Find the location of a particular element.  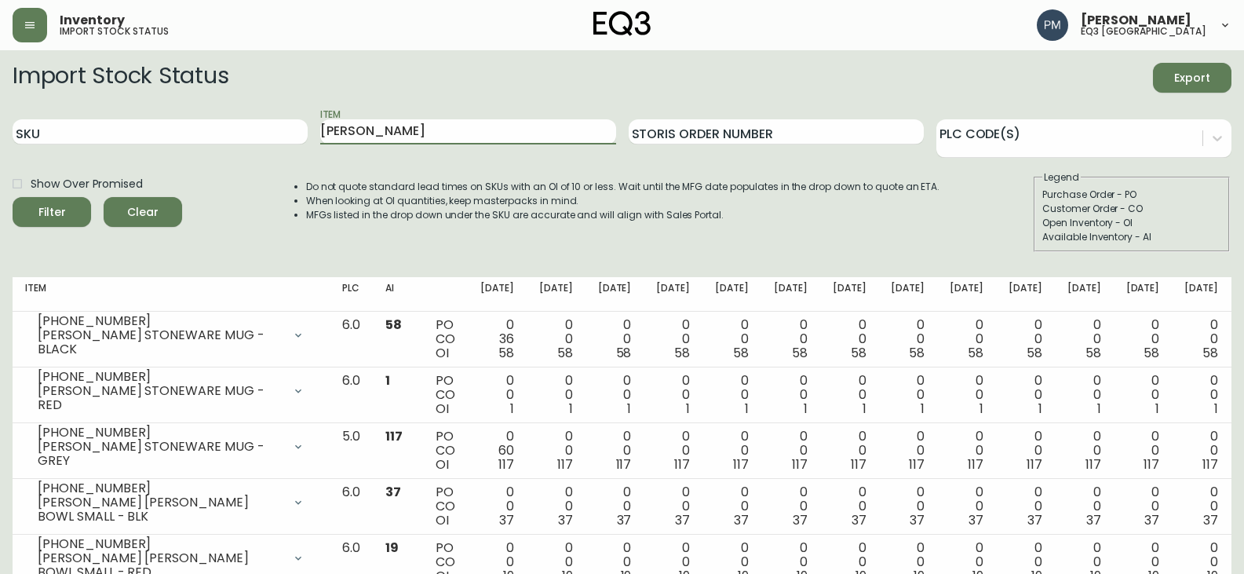

th: AI is located at coordinates (398, 294).